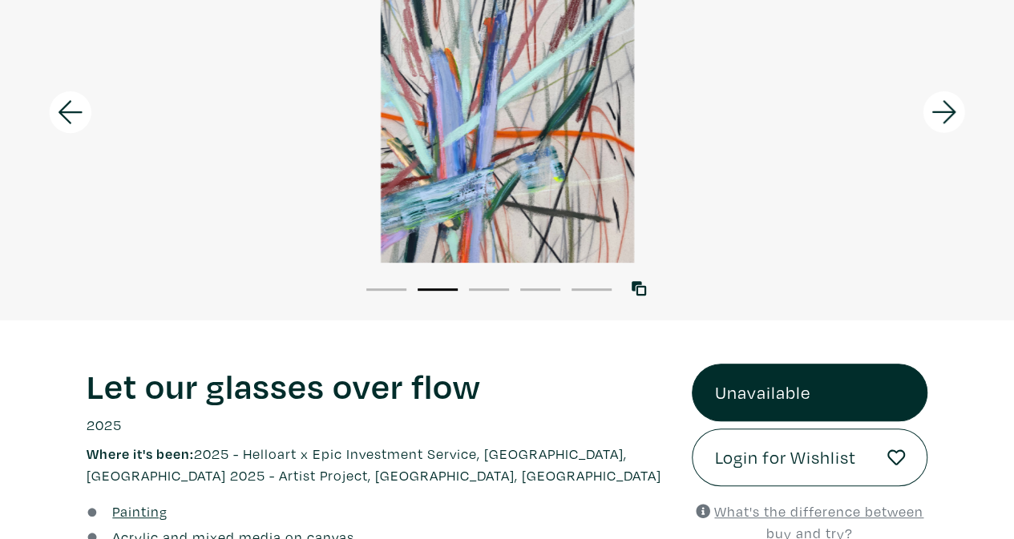 This screenshot has height=539, width=1014. I want to click on button: 1 of 5, so click(386, 289).